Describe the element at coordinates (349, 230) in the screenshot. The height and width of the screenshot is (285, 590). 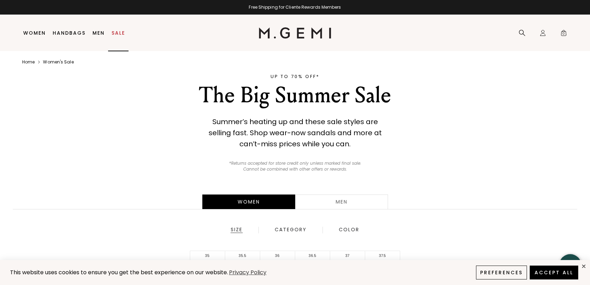
I see `div: Color` at that location.